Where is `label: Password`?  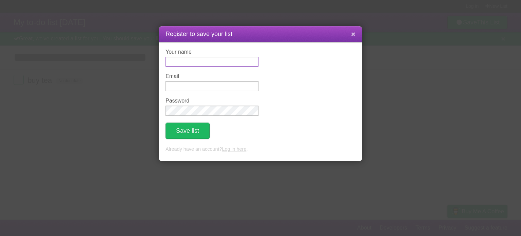 label: Password is located at coordinates (212, 101).